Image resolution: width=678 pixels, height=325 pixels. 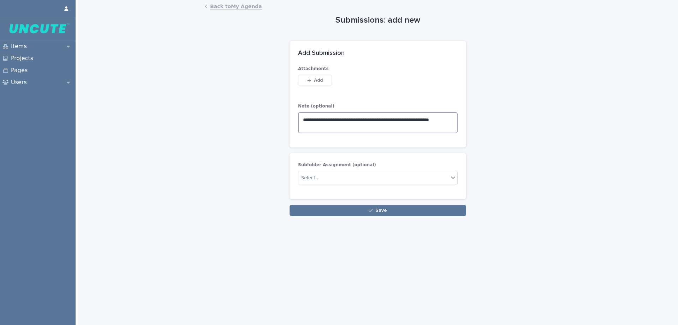 I want to click on a: Back toMy Agenda, so click(x=236, y=6).